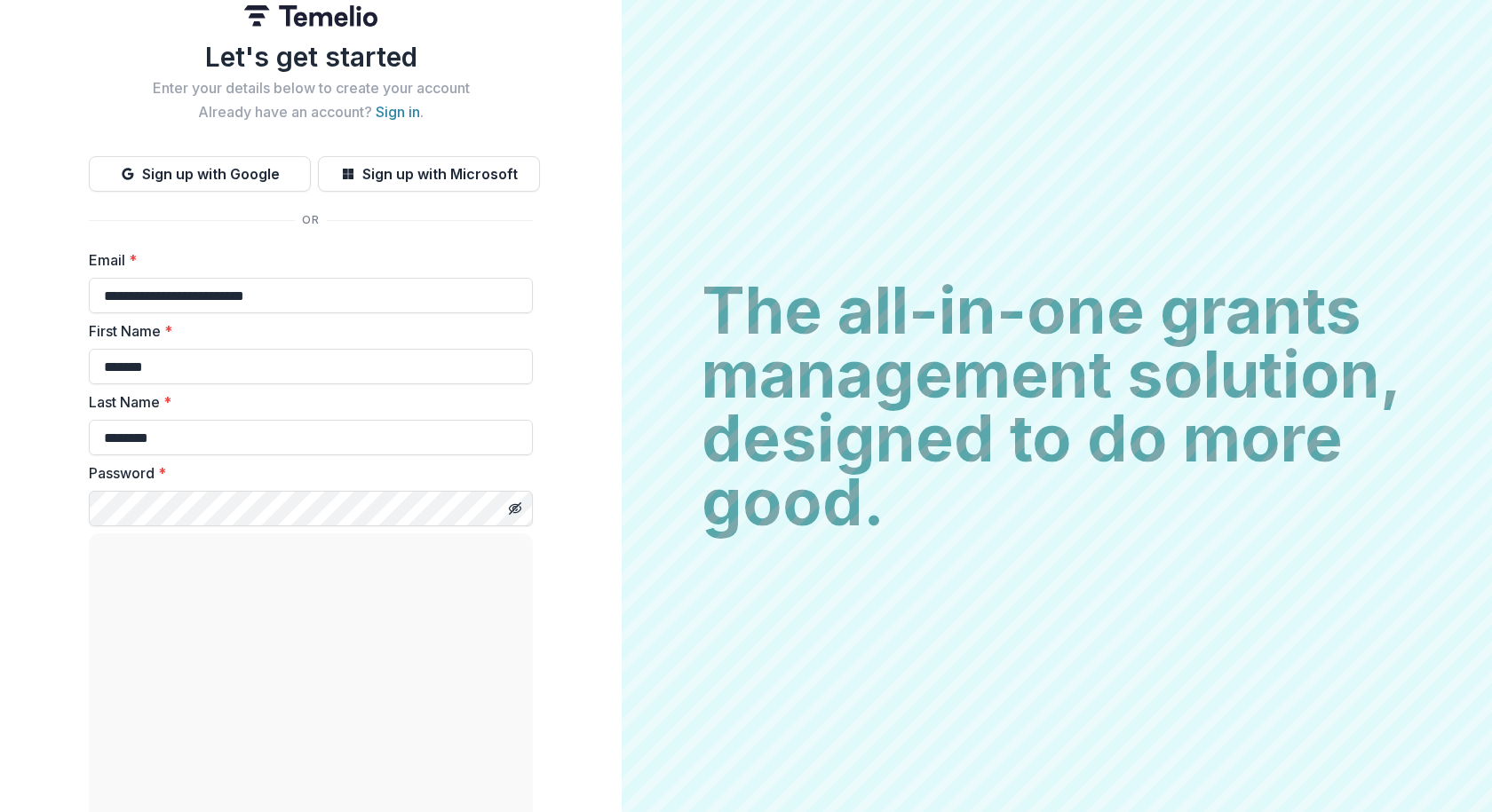  What do you see at coordinates (398, 112) in the screenshot?
I see `a: Sign in` at bounding box center [398, 112].